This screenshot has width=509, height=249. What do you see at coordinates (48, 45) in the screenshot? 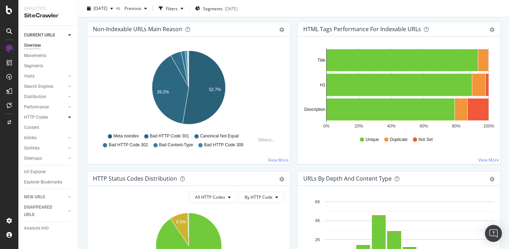
I see `a: Overview` at bounding box center [48, 45].